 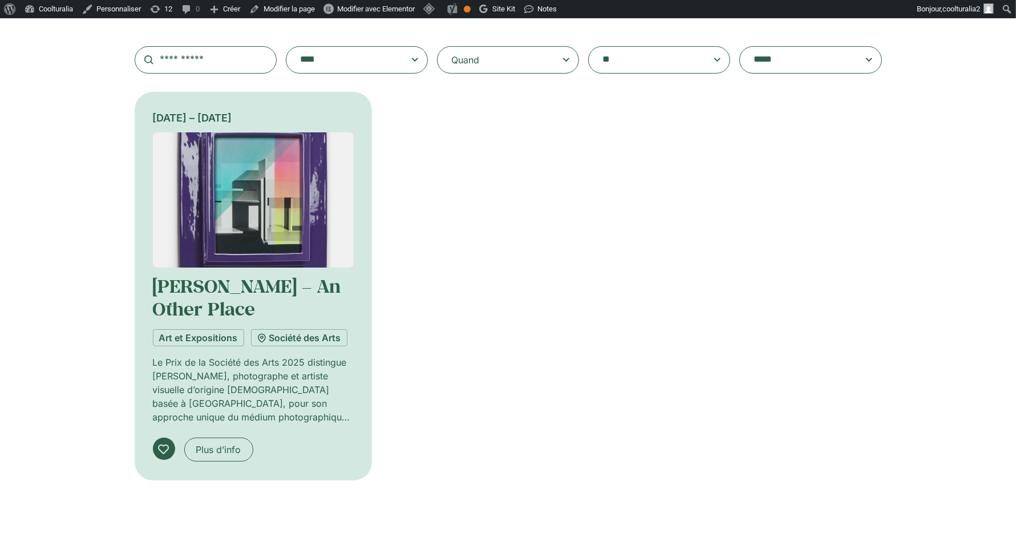 What do you see at coordinates (218, 450) in the screenshot?
I see `a: Plus d’info` at bounding box center [218, 450].